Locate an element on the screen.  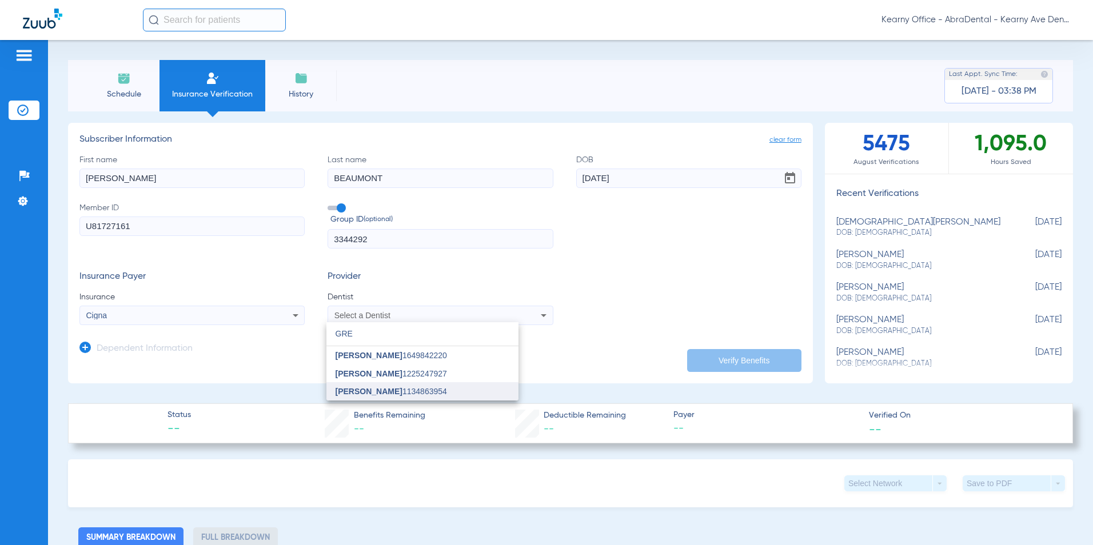
span: 1225247927 is located at coordinates (391, 374).